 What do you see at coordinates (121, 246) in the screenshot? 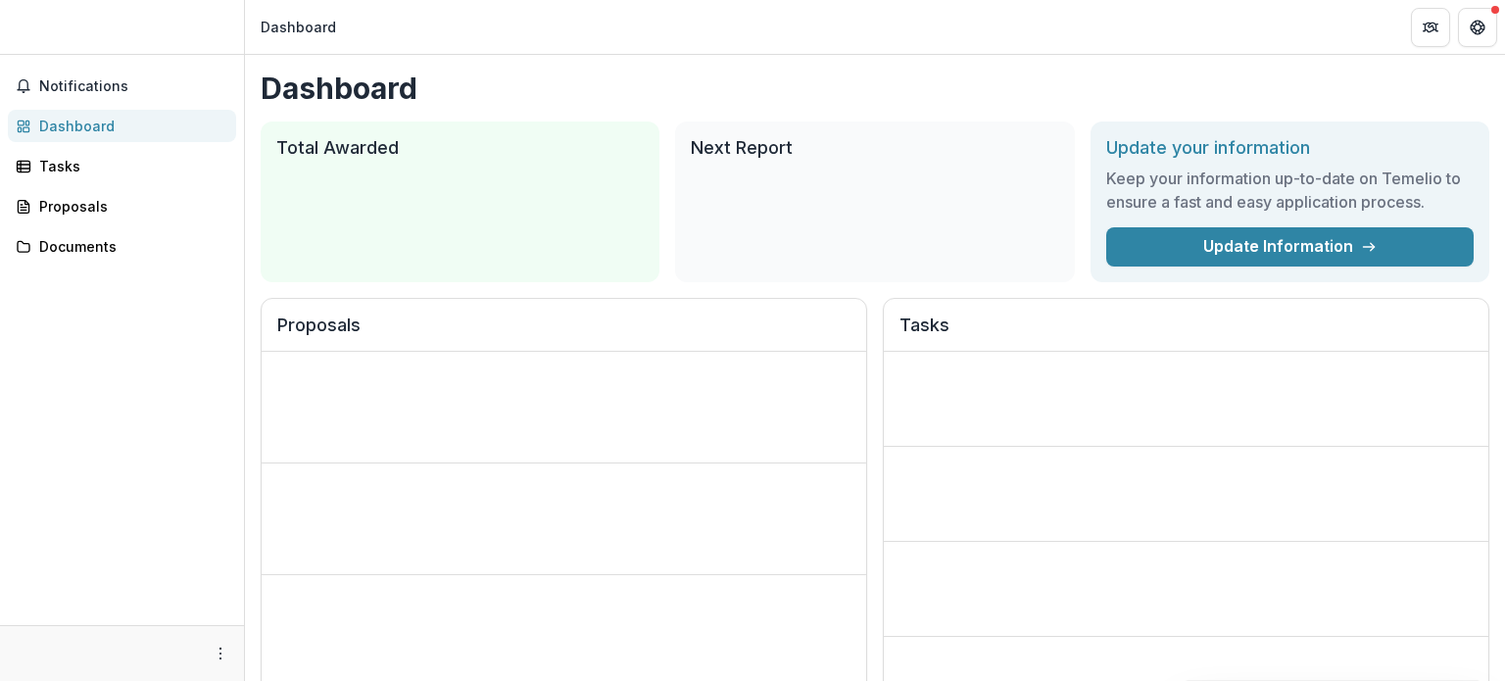
I see `a: Documents` at bounding box center [121, 246].